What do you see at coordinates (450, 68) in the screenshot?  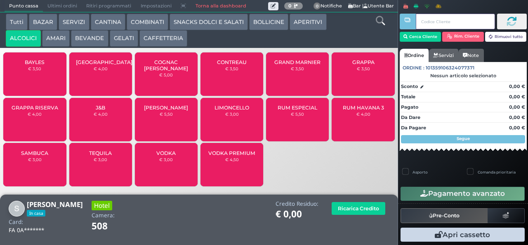 I see `span: 101359106324077371` at bounding box center [450, 68].